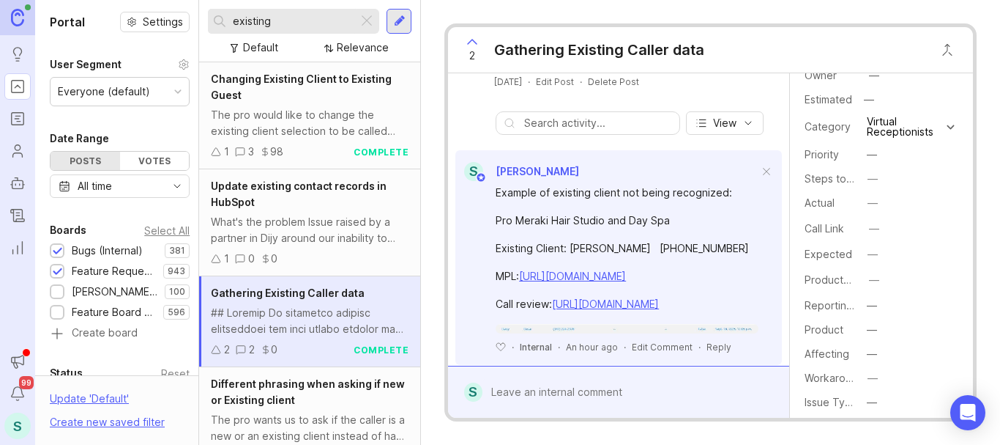 The image size is (1000, 445). What do you see at coordinates (822, 154) in the screenshot?
I see `label: Priority` at bounding box center [822, 154].